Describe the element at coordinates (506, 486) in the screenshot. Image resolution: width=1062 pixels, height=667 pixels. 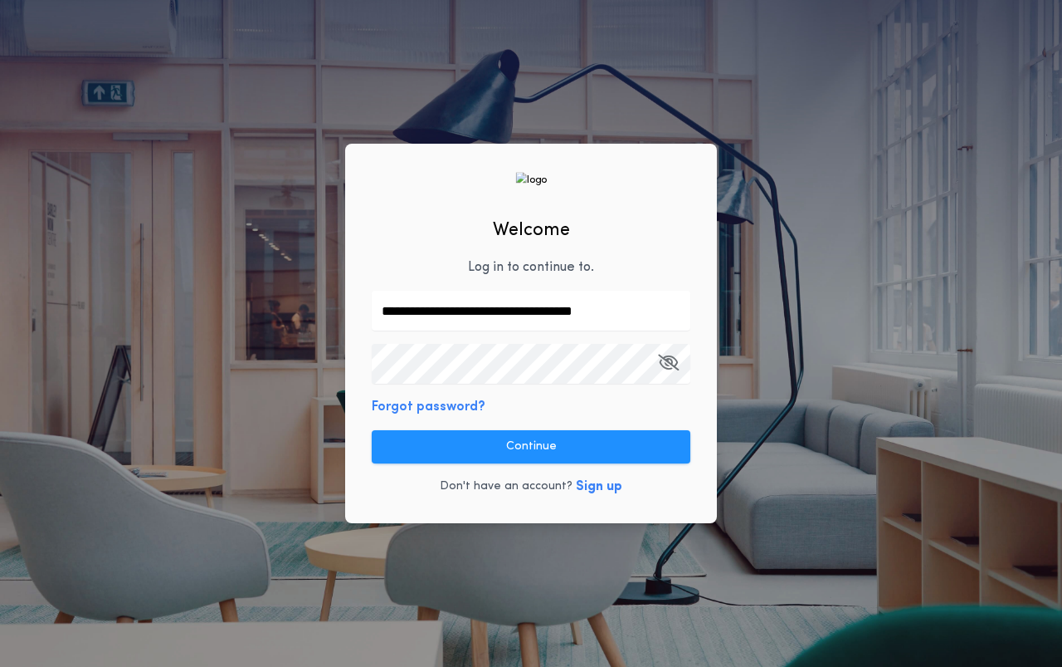
I see `p: Don't have an account?` at that location.